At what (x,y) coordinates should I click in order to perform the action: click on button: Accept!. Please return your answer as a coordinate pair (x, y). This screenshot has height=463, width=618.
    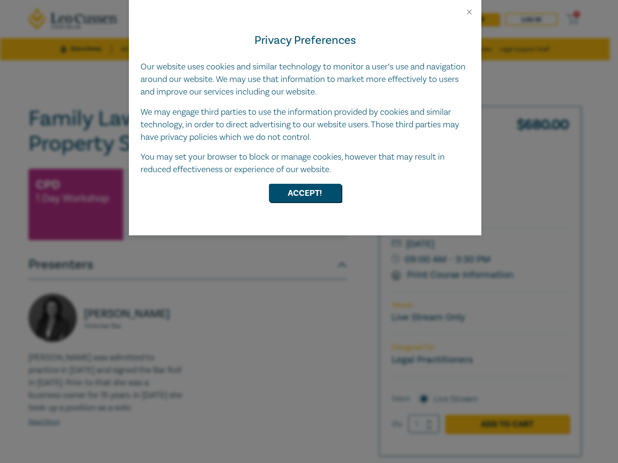
    Looking at the image, I should click on (305, 193).